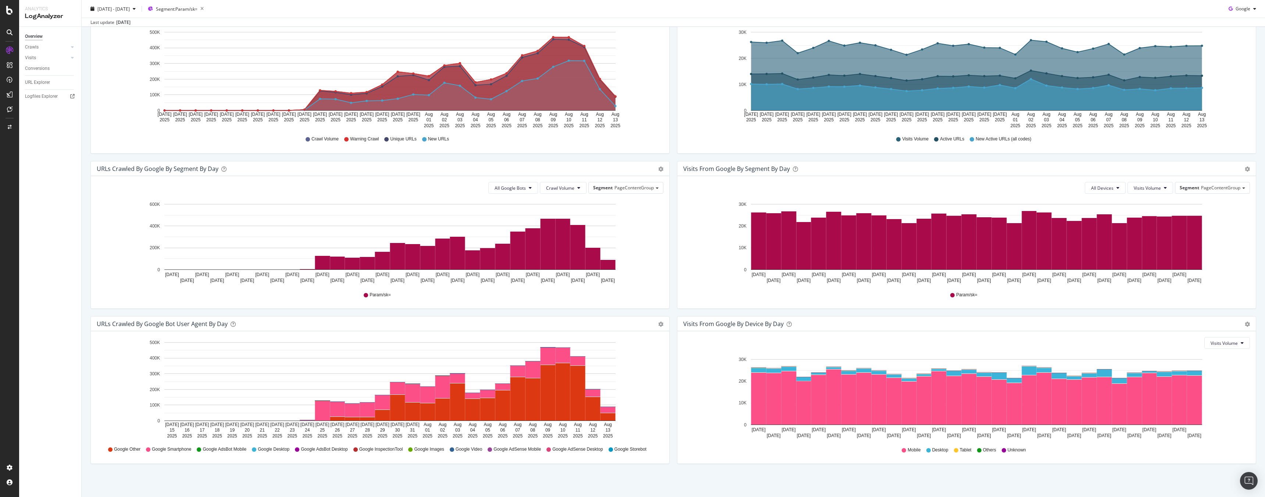  What do you see at coordinates (176, 9) in the screenshot?
I see `button: Segment:Param/sk=` at bounding box center [176, 9].